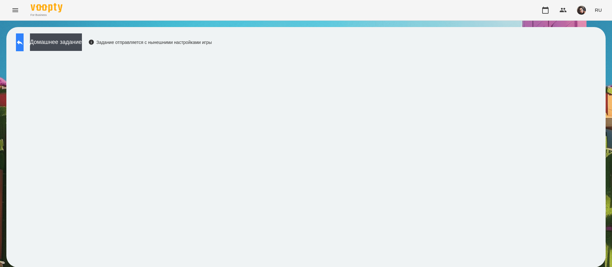 The height and width of the screenshot is (267, 612). Describe the element at coordinates (15, 10) in the screenshot. I see `button: Menu` at that location.